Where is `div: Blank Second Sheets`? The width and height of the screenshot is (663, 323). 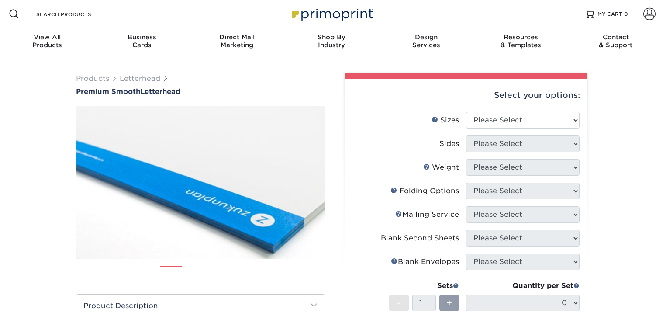
div: Blank Second Sheets is located at coordinates (419, 238).